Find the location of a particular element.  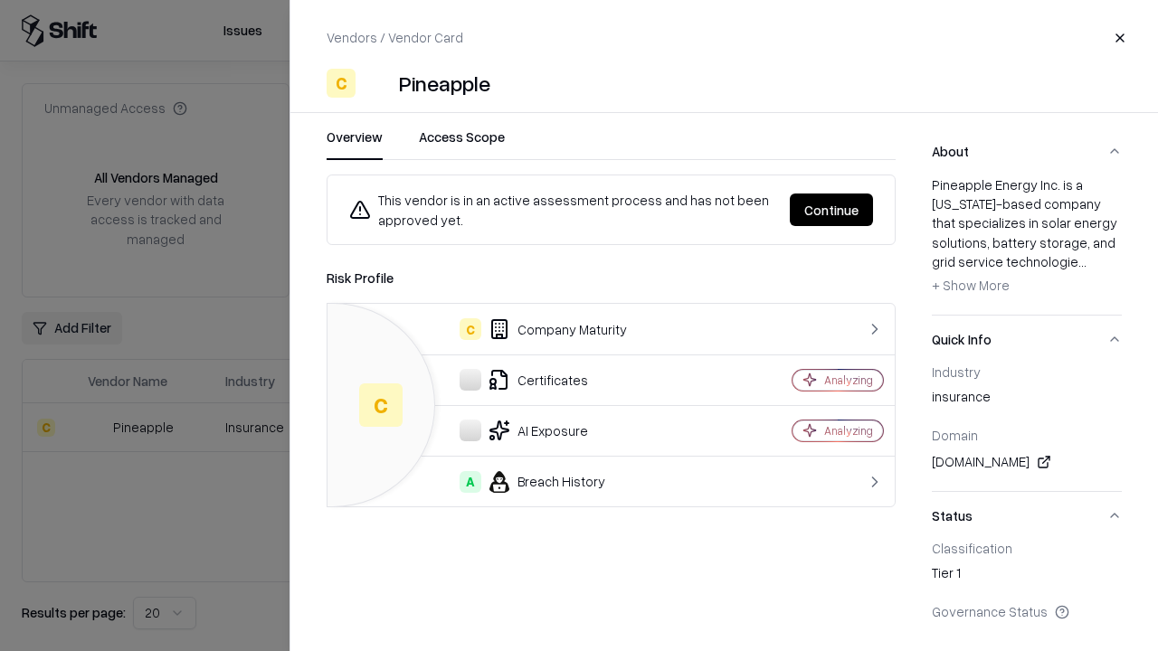

button: Status is located at coordinates (1027, 516).